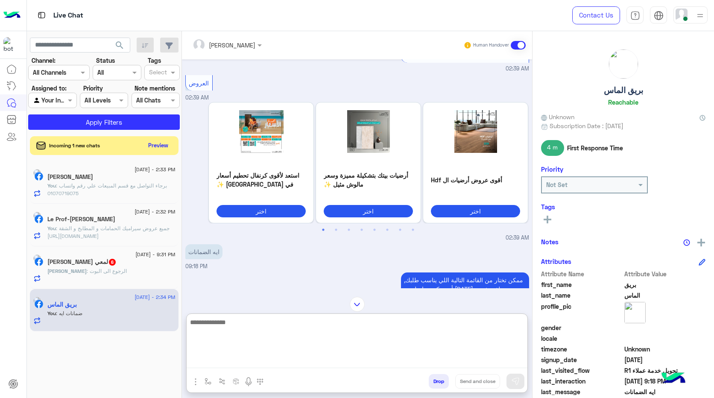  Describe the element at coordinates (581, 338) in the screenshot. I see `span: locale` at that location.